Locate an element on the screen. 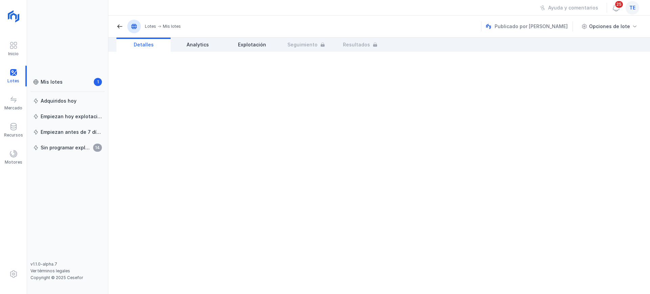  a: Detalles is located at coordinates (144, 45).